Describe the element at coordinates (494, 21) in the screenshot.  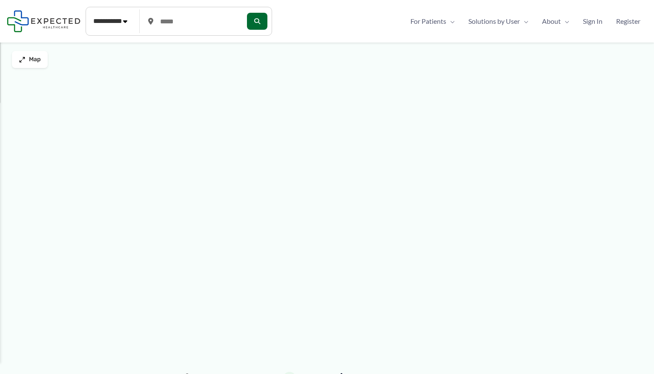
I see `span: Solutions by User` at that location.